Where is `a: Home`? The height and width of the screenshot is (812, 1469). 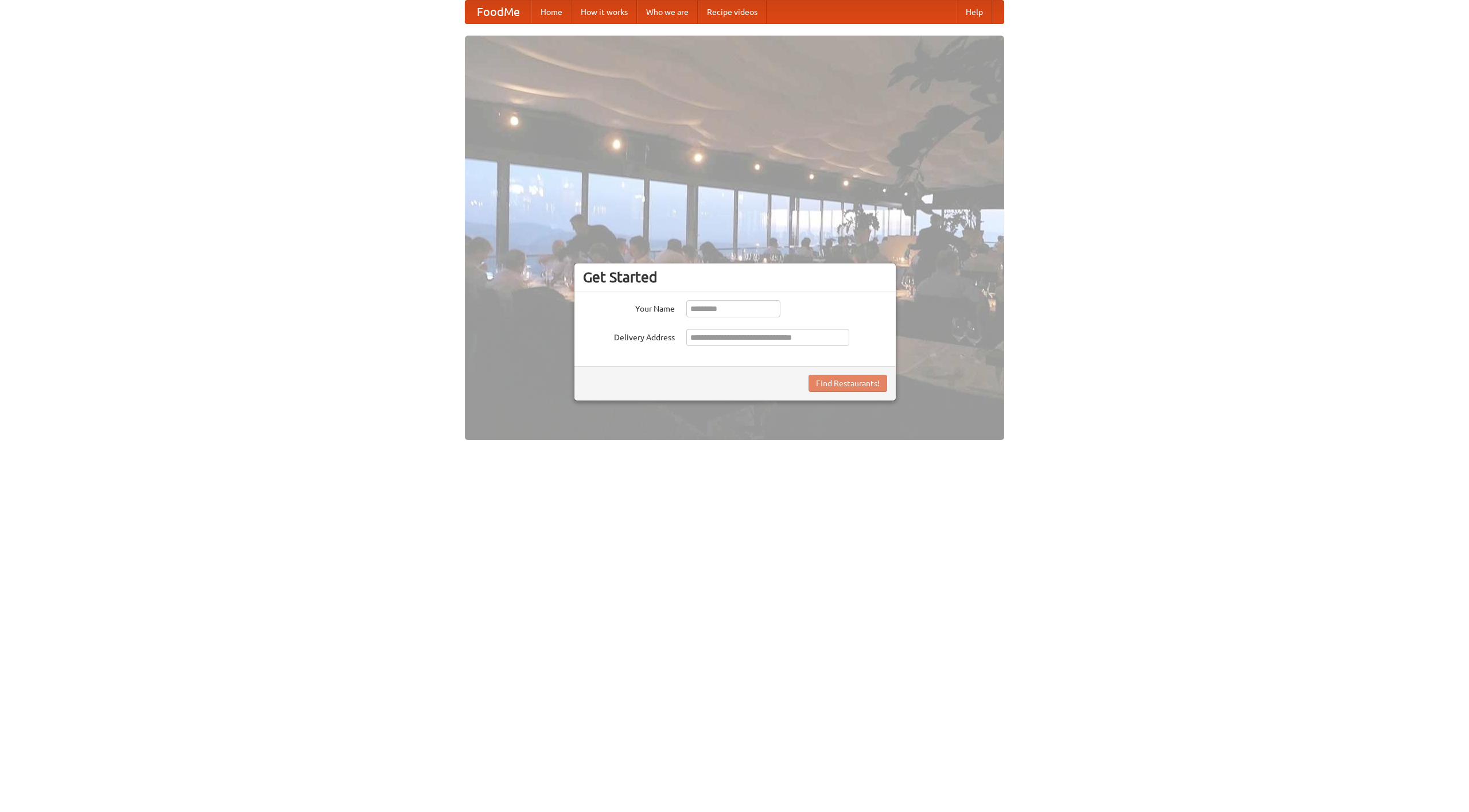 a: Home is located at coordinates (552, 12).